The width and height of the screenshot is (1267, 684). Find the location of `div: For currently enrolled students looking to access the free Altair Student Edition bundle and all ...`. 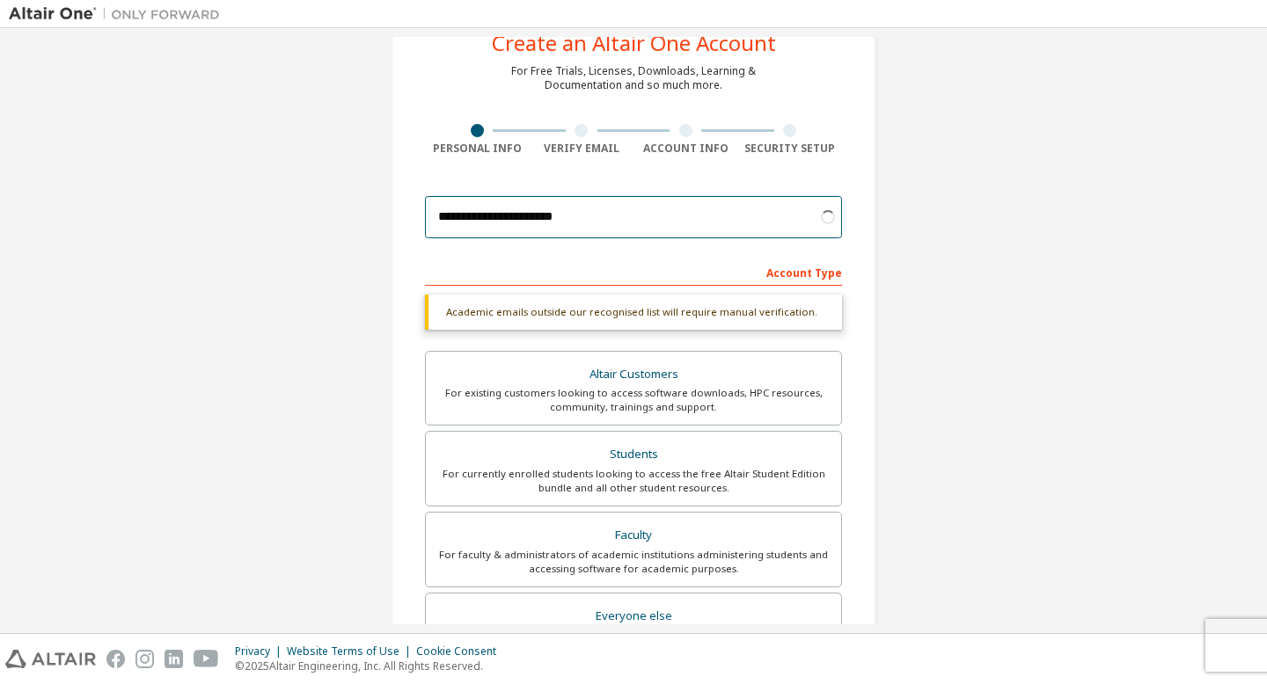

div: For currently enrolled students looking to access the free Altair Student Edition bundle and all ... is located at coordinates (633, 481).